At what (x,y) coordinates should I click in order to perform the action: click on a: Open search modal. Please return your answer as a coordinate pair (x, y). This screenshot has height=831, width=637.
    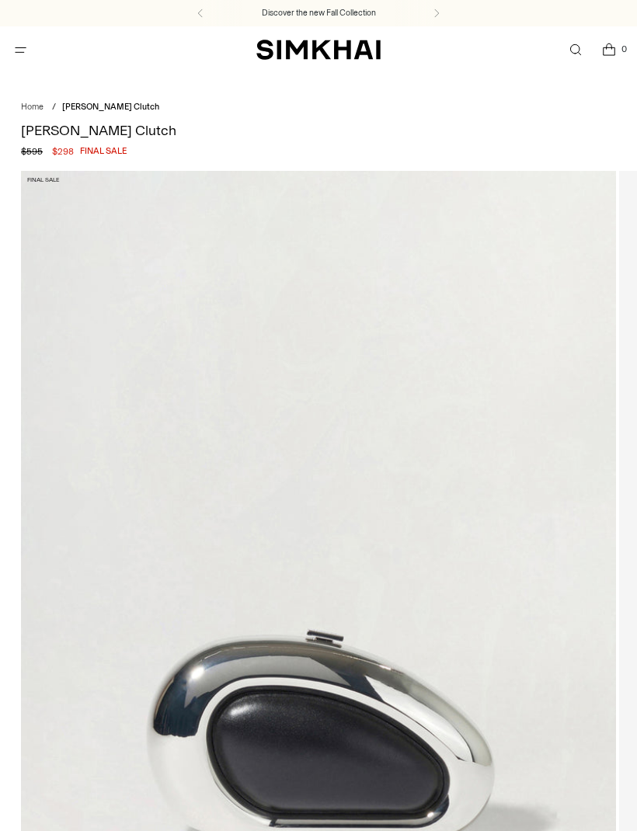
    Looking at the image, I should click on (575, 50).